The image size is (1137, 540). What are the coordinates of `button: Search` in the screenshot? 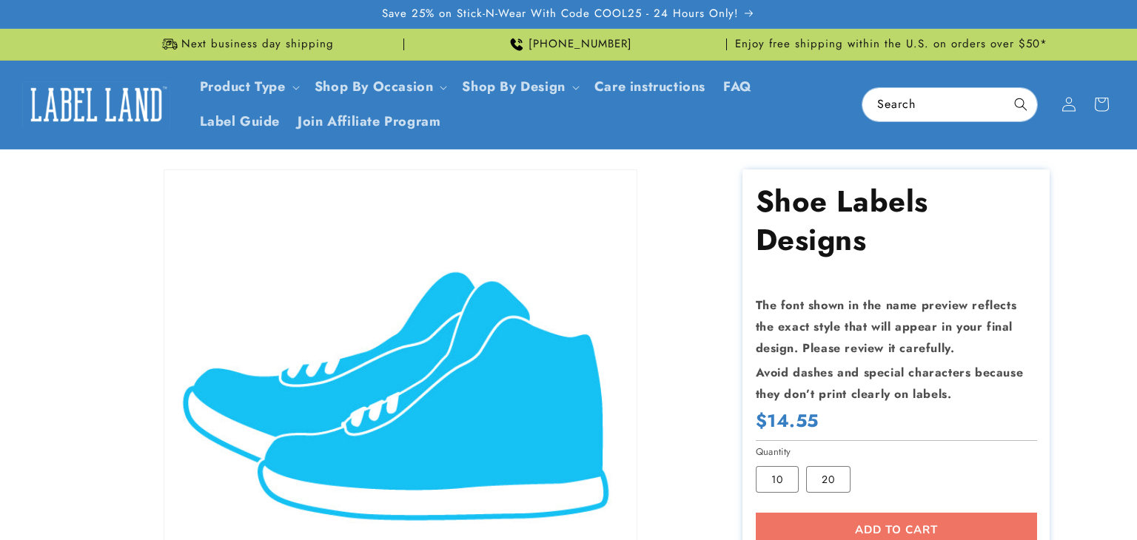 It's located at (1021, 104).